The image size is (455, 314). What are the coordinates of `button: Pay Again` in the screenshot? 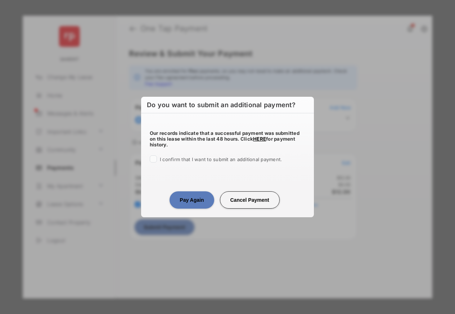 It's located at (191, 200).